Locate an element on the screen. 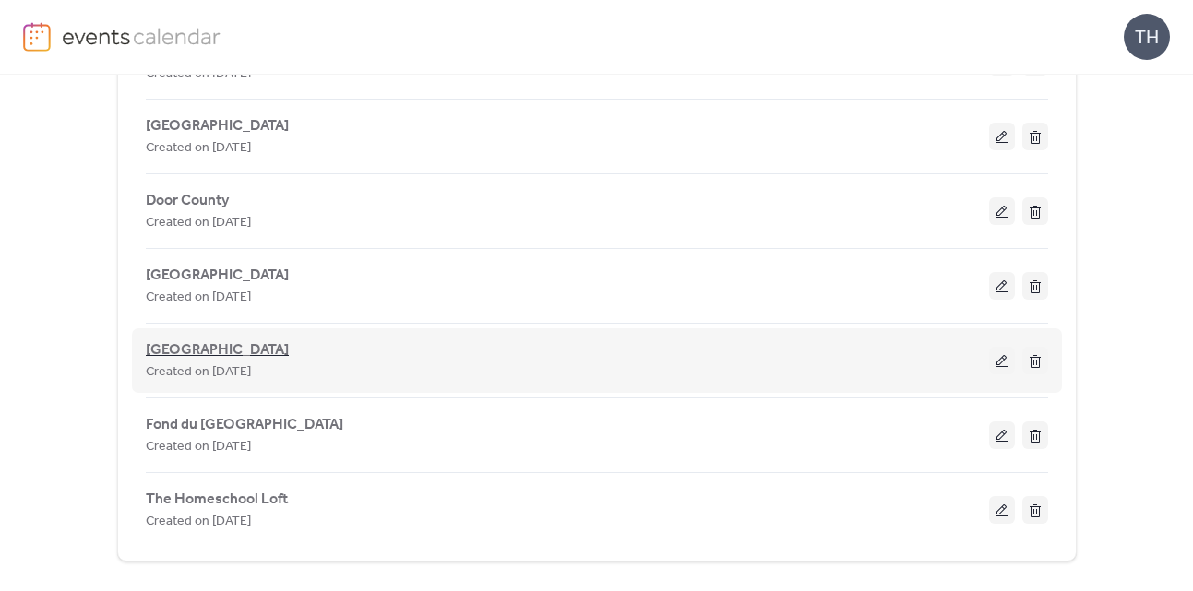 This screenshot has width=1193, height=591. a: The Homeschool Loft is located at coordinates (217, 499).